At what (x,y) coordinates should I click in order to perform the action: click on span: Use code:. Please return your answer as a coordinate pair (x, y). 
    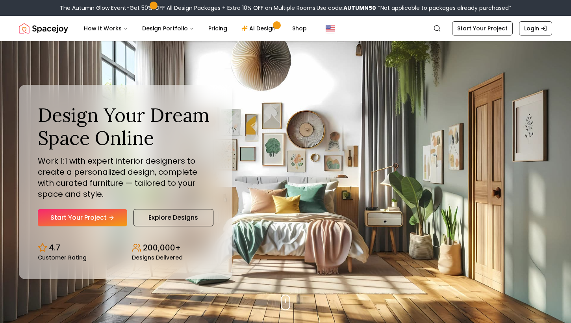
    Looking at the image, I should click on (346, 8).